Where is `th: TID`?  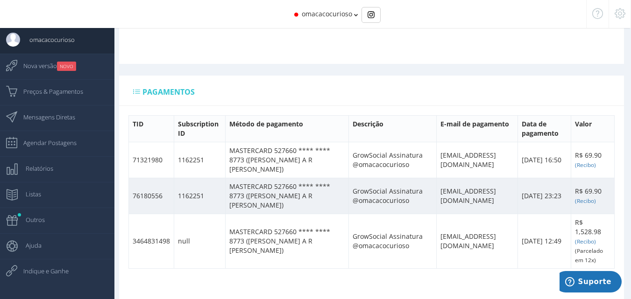
th: TID is located at coordinates (151, 128).